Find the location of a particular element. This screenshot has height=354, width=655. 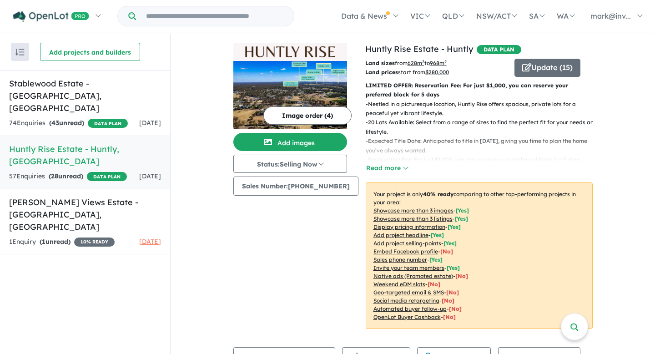

u: Embed Facebook profile is located at coordinates (406, 251).